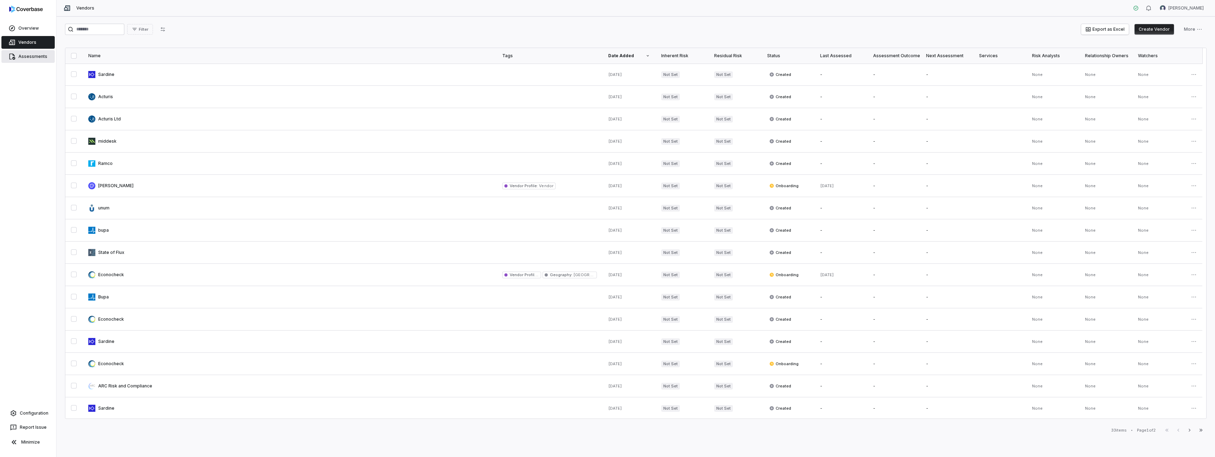 The height and width of the screenshot is (457, 1215). What do you see at coordinates (629, 56) in the screenshot?
I see `div: Date Added` at bounding box center [629, 56].